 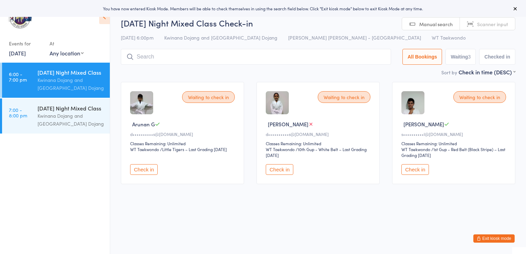 I want to click on div: Check in time (DESC), so click(x=486, y=72).